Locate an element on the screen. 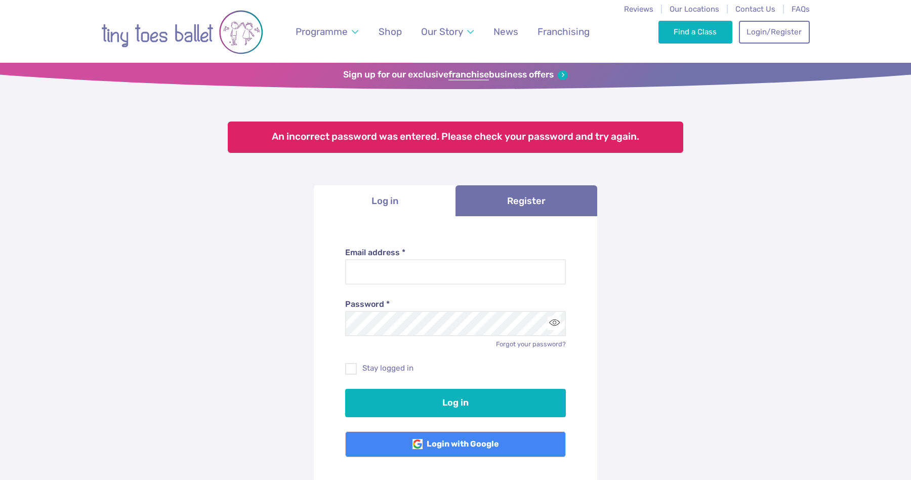  span: Our Story is located at coordinates (442, 31).